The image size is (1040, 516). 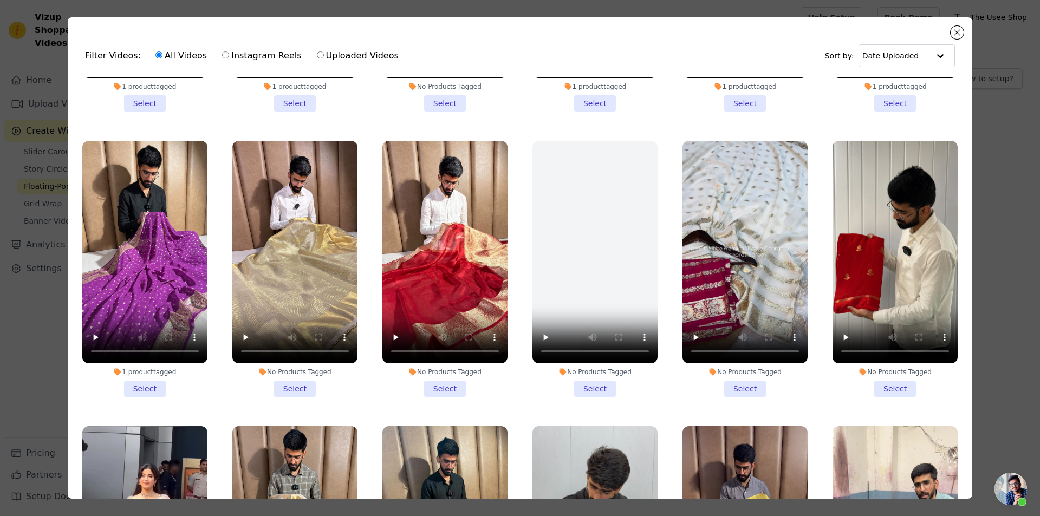 What do you see at coordinates (958, 33) in the screenshot?
I see `button: Close modal` at bounding box center [958, 33].